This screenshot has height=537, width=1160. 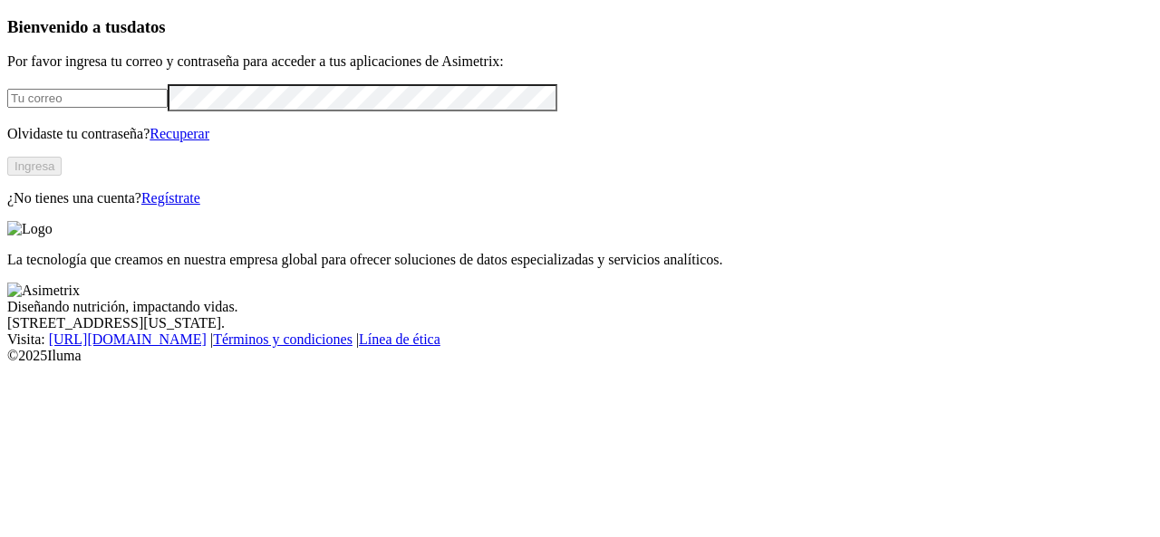 What do you see at coordinates (580, 27) in the screenshot?
I see `h3: Bienvenido a tus` at bounding box center [580, 27].